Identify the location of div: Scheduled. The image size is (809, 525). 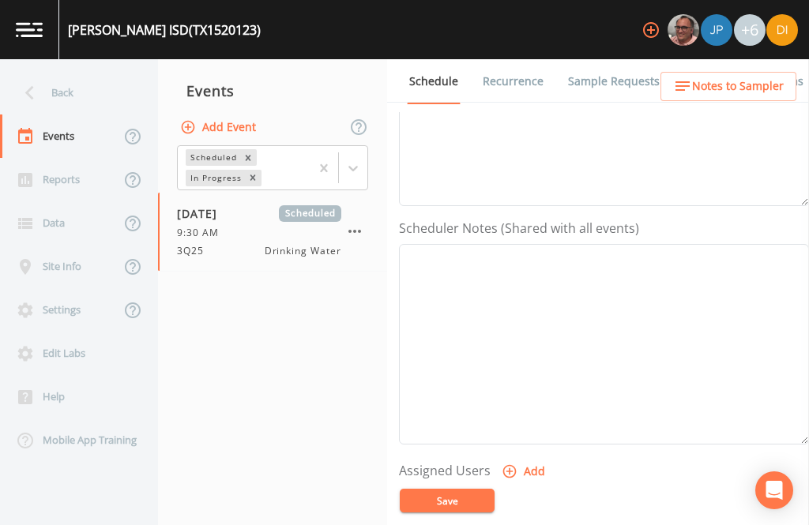
(212, 157).